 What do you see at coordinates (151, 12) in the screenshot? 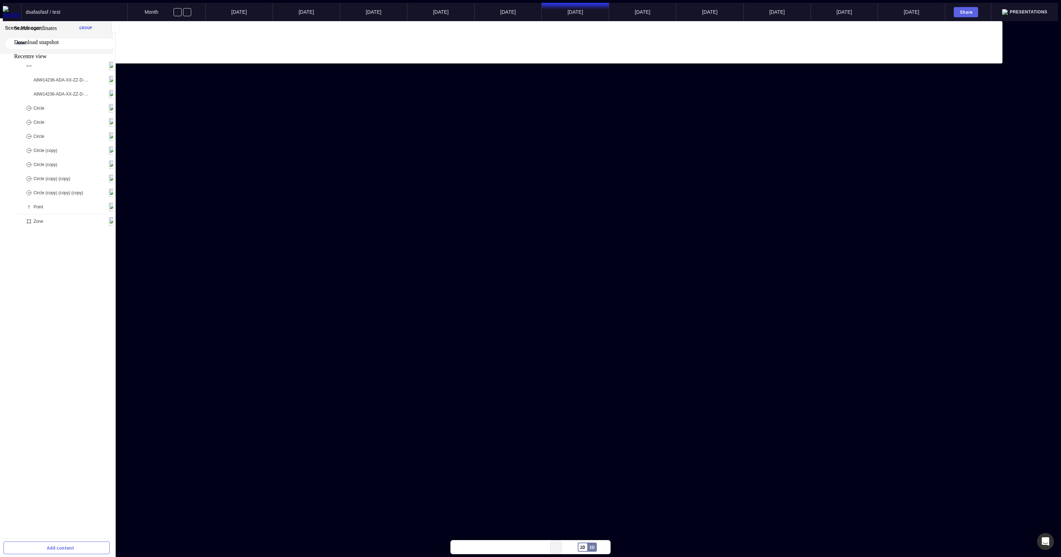
I see `span: Month` at bounding box center [151, 12].